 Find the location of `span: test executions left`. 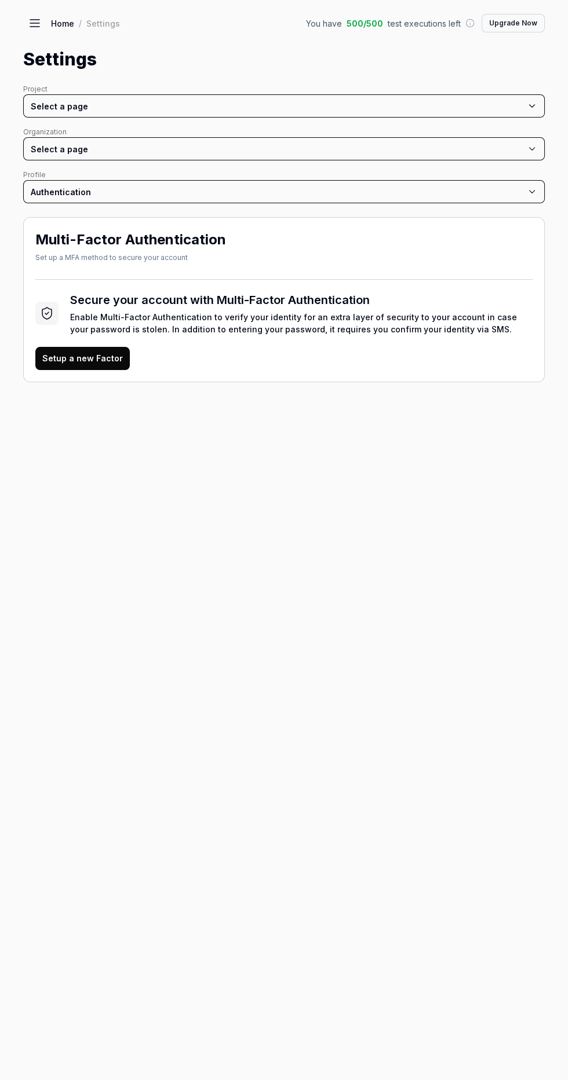

span: test executions left is located at coordinates (424, 23).